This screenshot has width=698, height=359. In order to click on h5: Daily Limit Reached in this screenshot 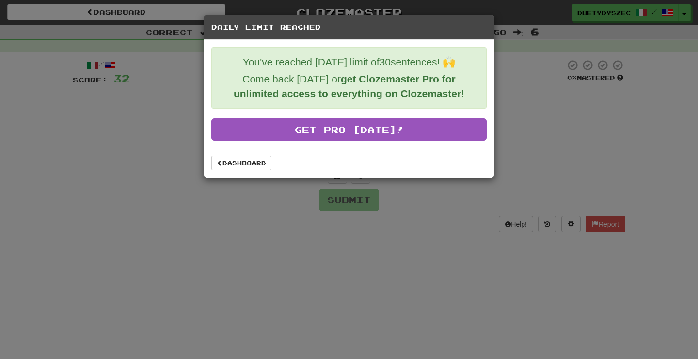, I will do `click(349, 27)`.